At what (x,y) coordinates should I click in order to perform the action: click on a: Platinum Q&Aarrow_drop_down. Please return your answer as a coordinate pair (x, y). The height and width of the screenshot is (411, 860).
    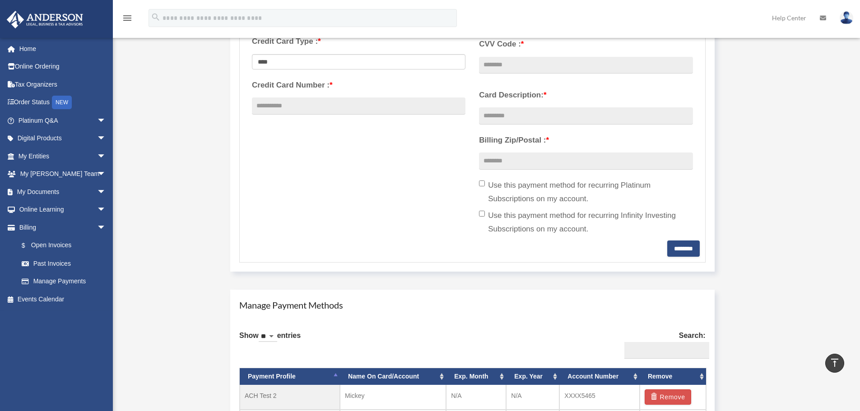
    Looking at the image, I should click on (63, 121).